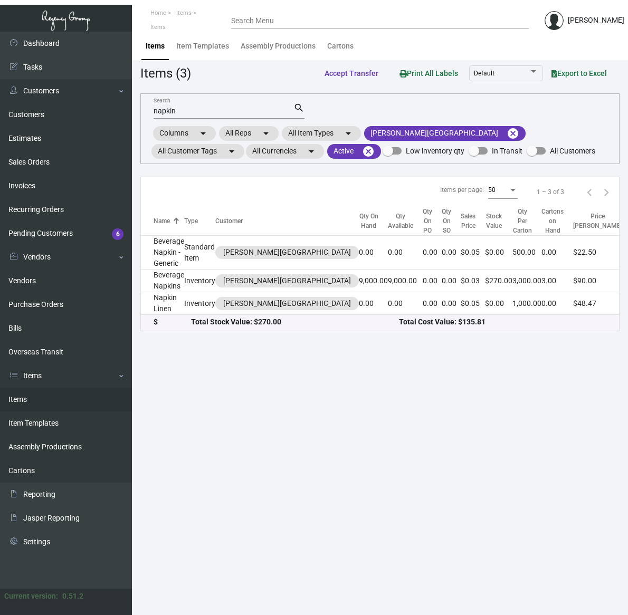 The height and width of the screenshot is (615, 628). Describe the element at coordinates (572, 151) in the screenshot. I see `span: All Customers` at that location.